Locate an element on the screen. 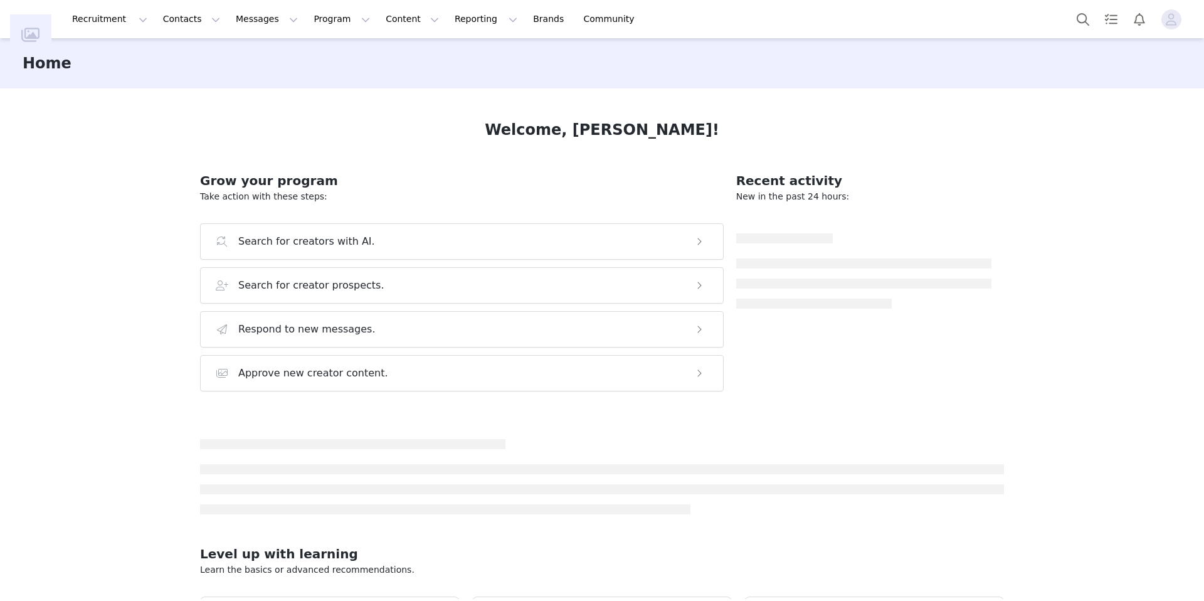  button: Recruitment is located at coordinates (110, 19).